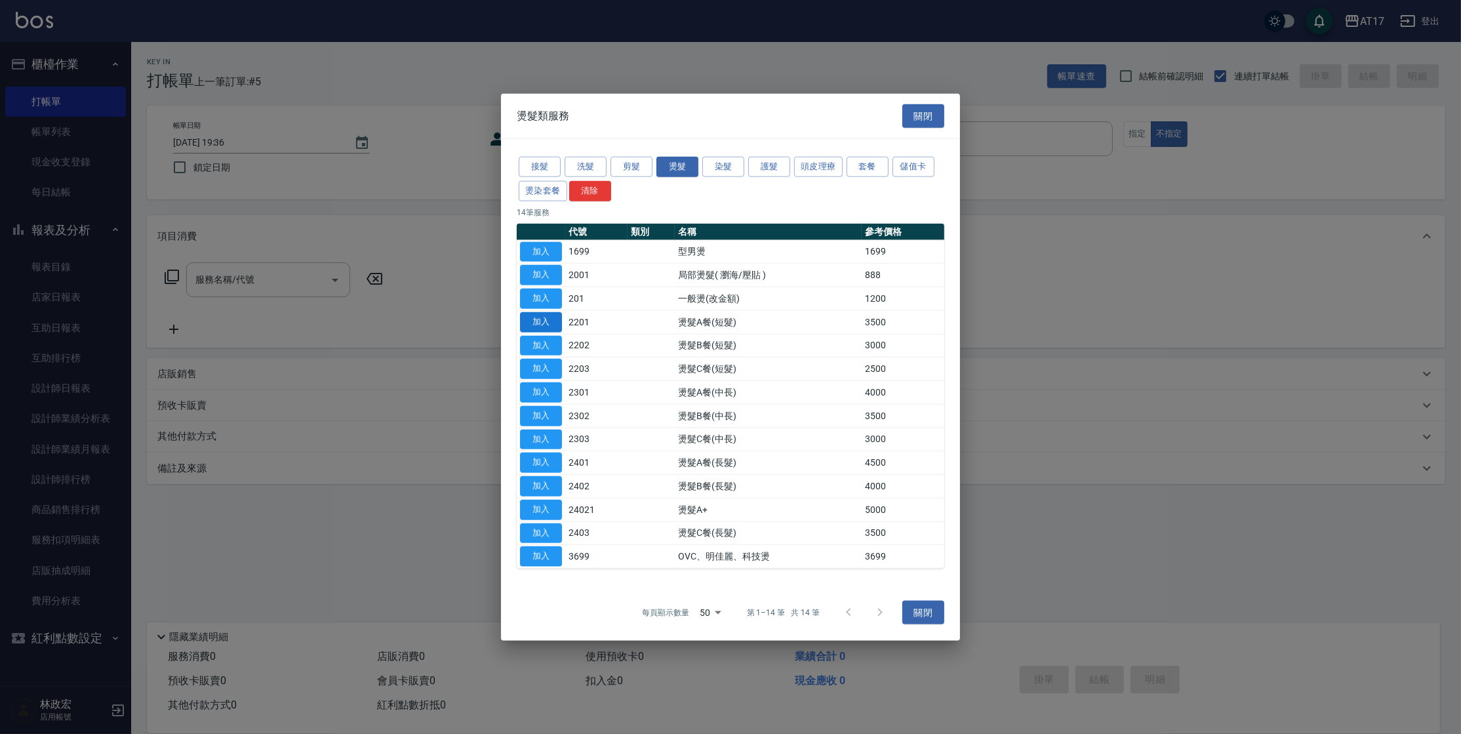 This screenshot has height=734, width=1461. What do you see at coordinates (596, 392) in the screenshot?
I see `td: 2301` at bounding box center [596, 392].